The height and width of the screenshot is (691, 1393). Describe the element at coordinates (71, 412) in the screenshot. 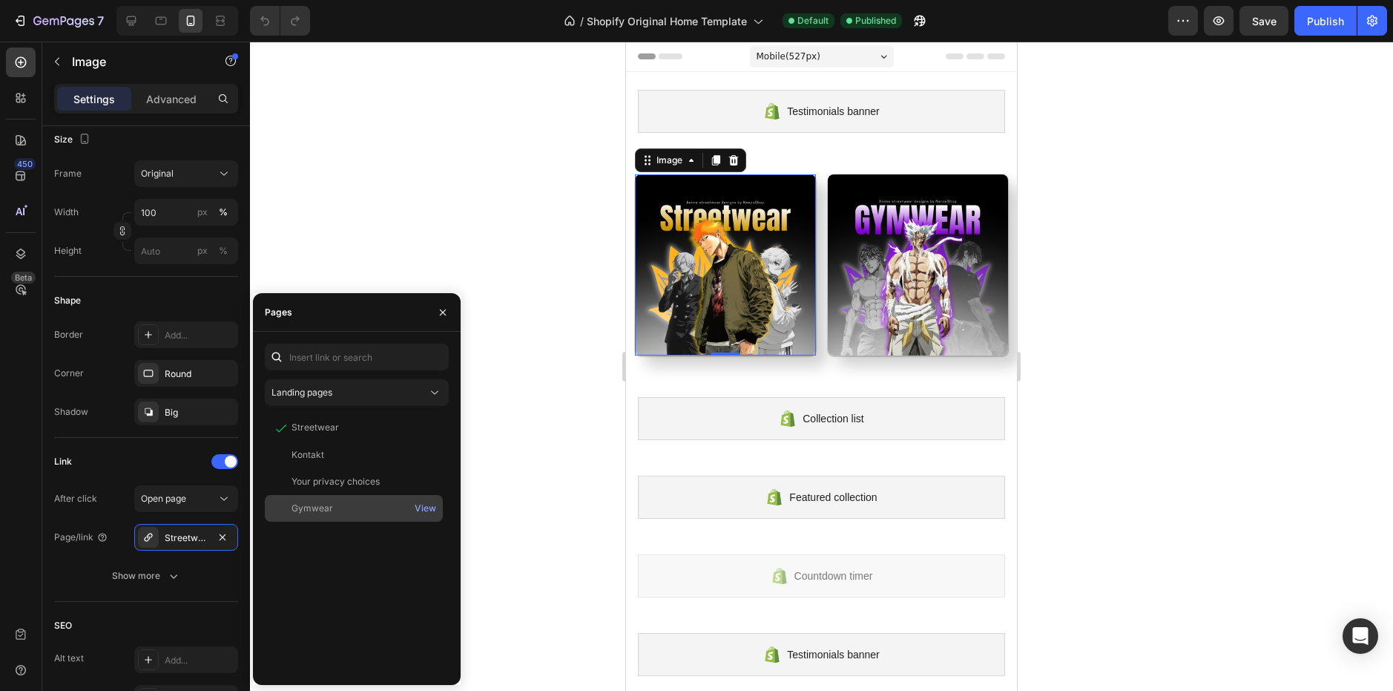

I see `div: Shadow` at that location.